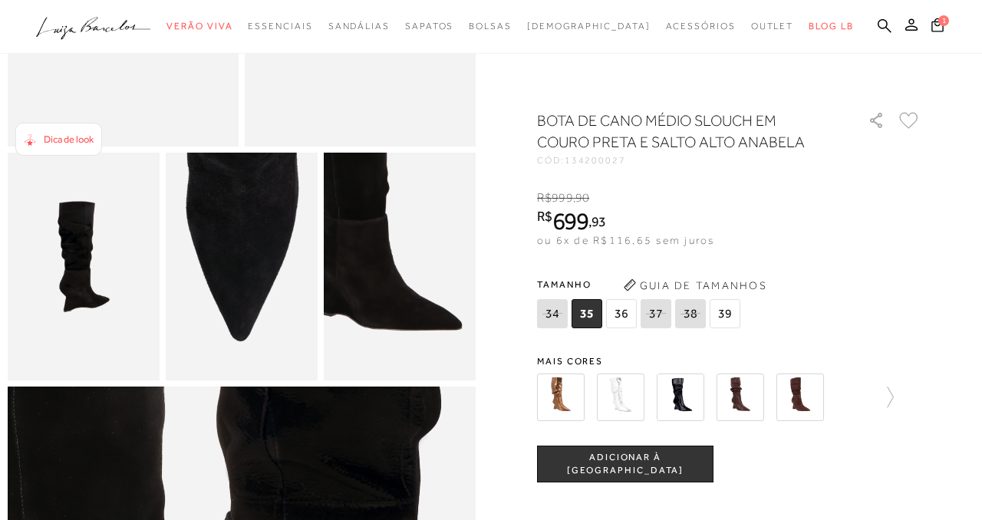  I want to click on button: 1, so click(937, 27).